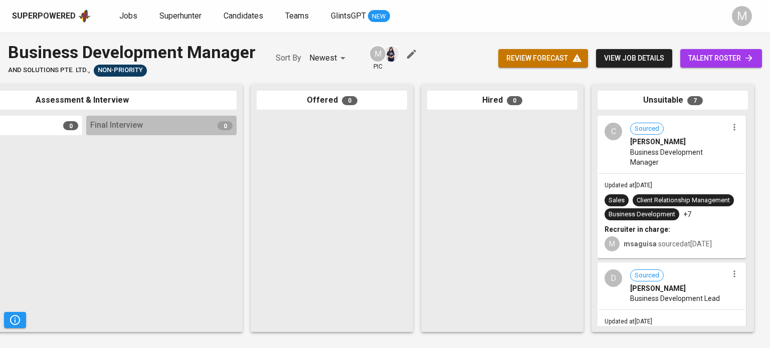 The width and height of the screenshot is (770, 348). Describe the element at coordinates (617, 201) in the screenshot. I see `div: Sales` at that location.